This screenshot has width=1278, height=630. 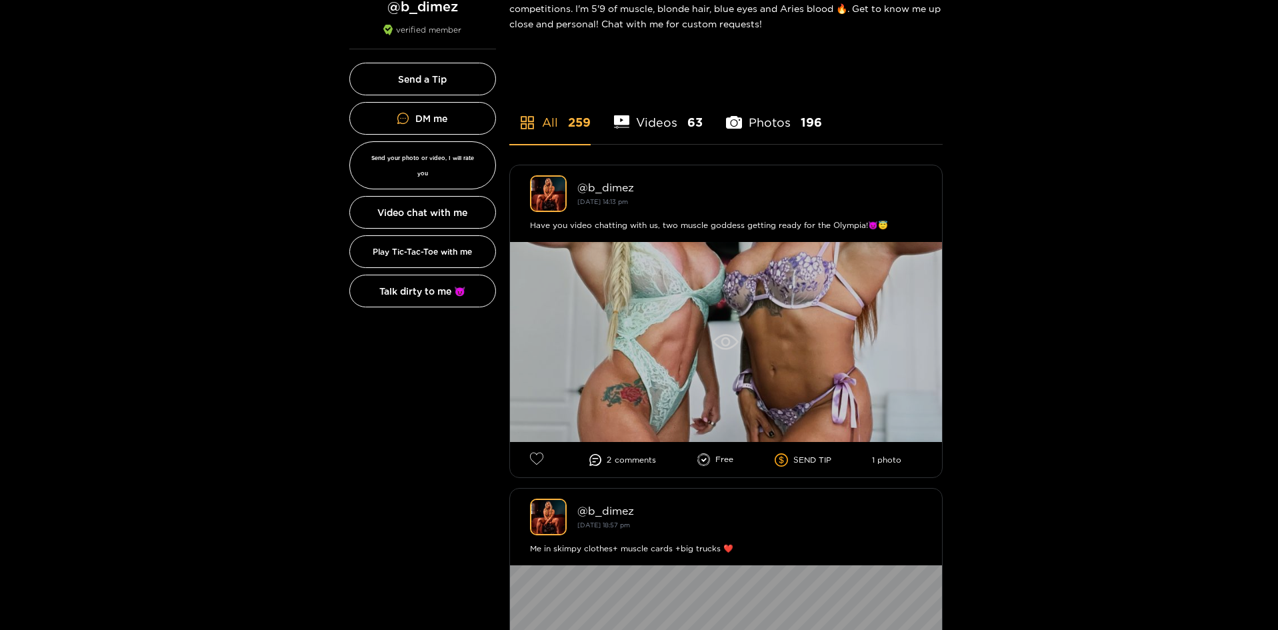 I want to click on li: 2, so click(x=623, y=460).